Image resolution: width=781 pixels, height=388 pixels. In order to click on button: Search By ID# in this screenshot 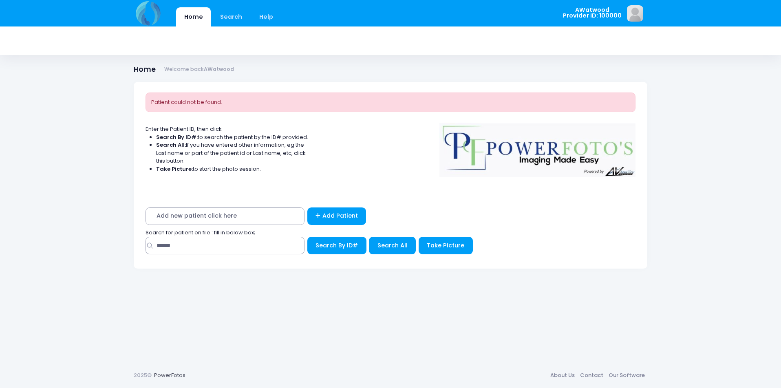, I will do `click(337, 245)`.